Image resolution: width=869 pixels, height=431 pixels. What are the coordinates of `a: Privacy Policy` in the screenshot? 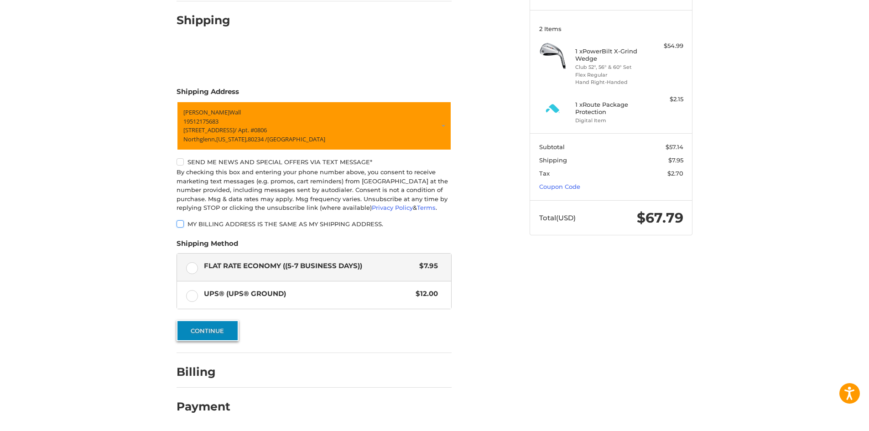 It's located at (392, 207).